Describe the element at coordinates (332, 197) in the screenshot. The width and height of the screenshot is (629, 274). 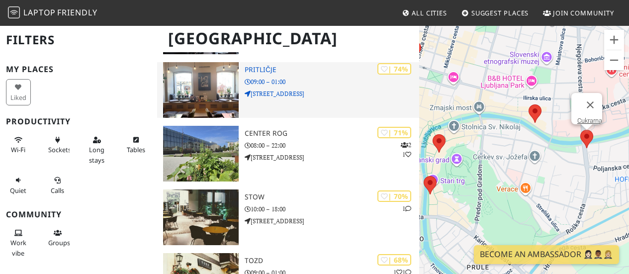
I see `h3: Stow` at that location.